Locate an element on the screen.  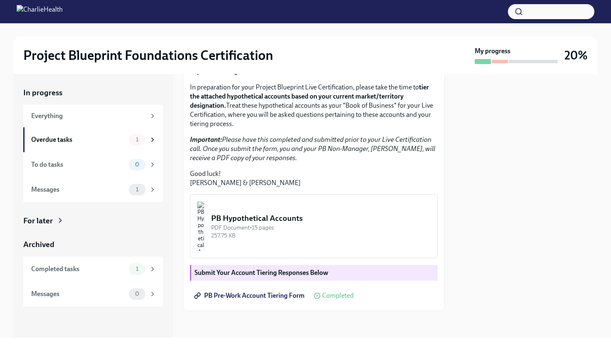
div: PDF Document • 15 pages is located at coordinates (321, 227).